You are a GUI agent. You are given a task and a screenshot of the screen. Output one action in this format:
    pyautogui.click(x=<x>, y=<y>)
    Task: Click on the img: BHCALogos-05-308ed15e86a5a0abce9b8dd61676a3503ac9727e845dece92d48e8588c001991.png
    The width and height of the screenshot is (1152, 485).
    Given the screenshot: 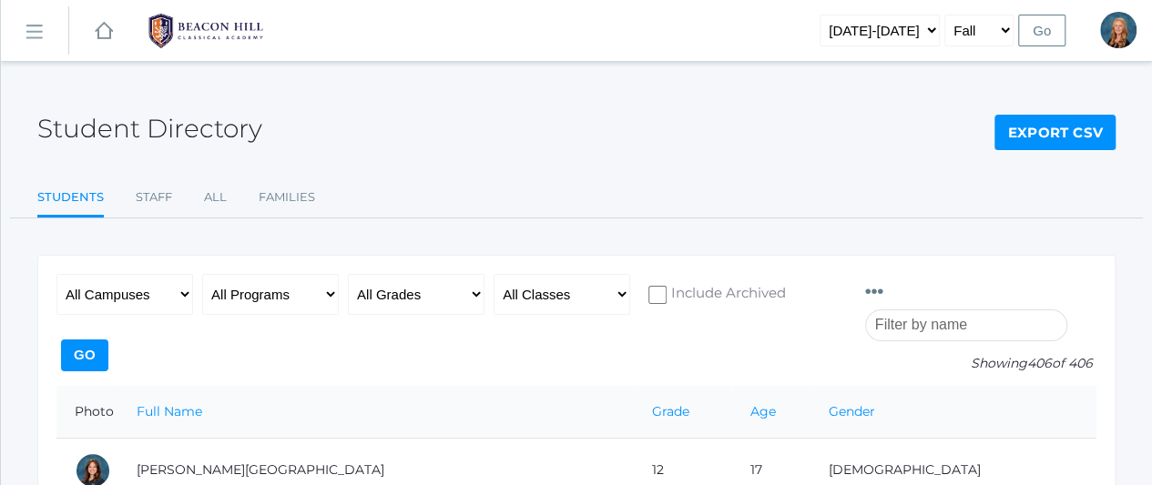 What is the action you would take?
    pyautogui.click(x=206, y=31)
    